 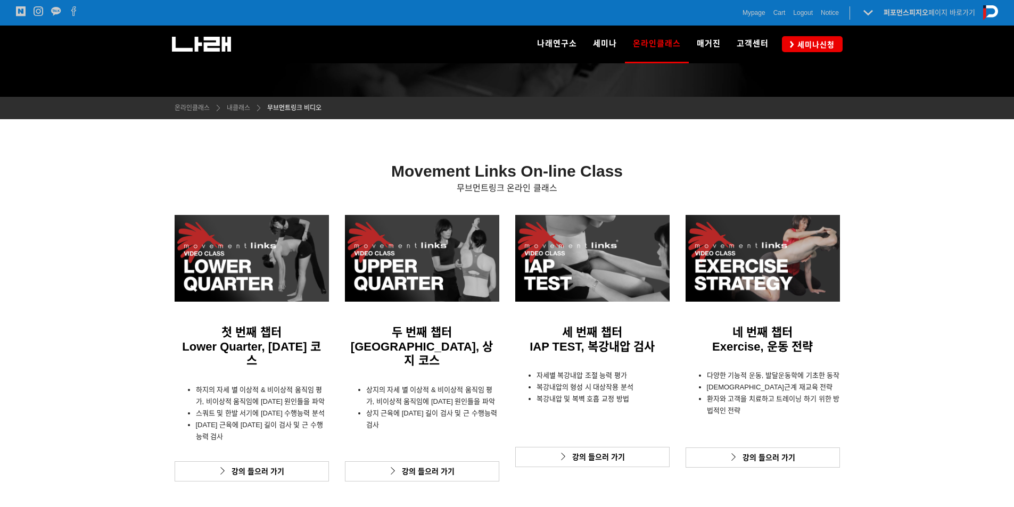 I want to click on span: 네 번째 챕터, so click(x=762, y=332).